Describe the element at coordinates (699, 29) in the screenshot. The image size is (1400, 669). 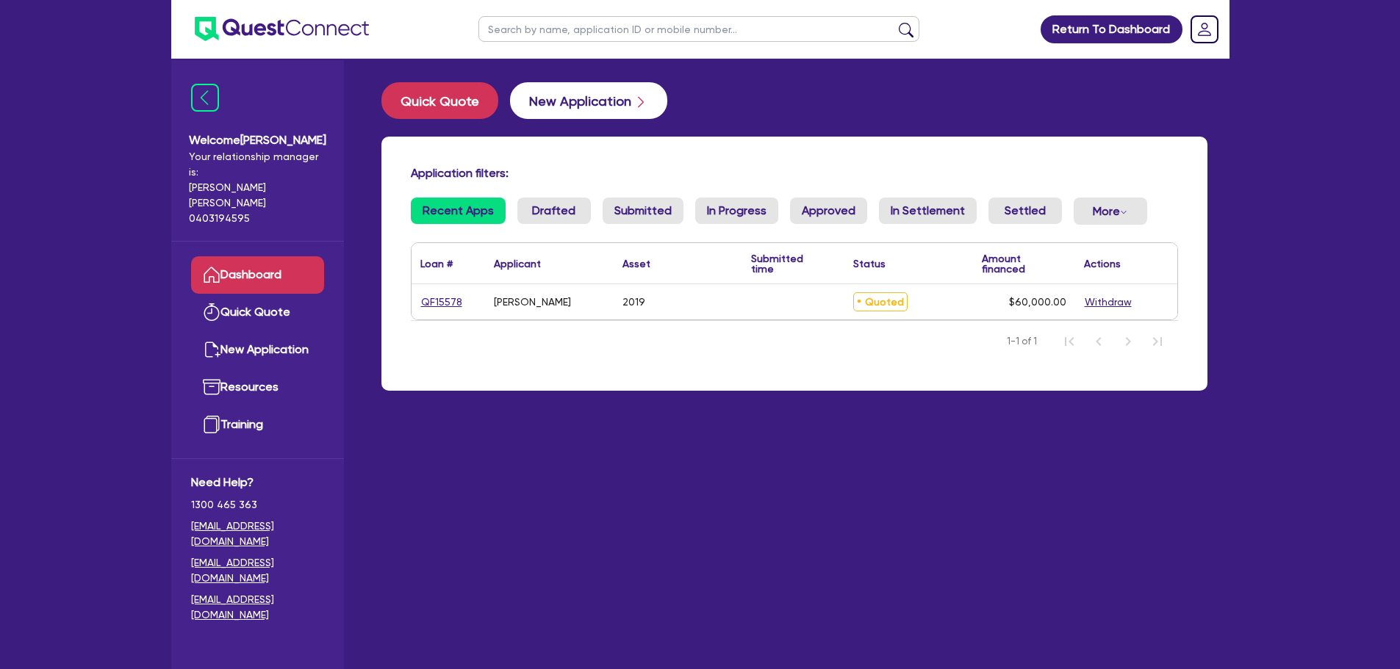
I see `input: Search by name, application ID or mobile number...` at that location.